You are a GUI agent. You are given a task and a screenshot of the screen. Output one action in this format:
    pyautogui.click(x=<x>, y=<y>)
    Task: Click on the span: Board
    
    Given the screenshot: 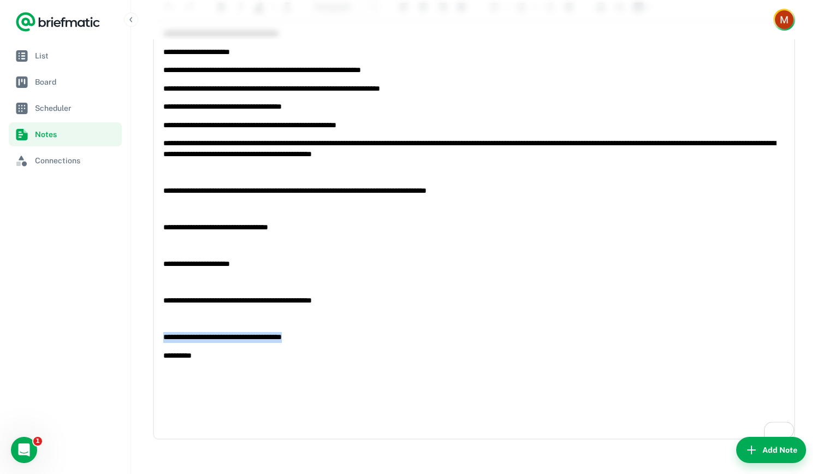 What is the action you would take?
    pyautogui.click(x=76, y=82)
    